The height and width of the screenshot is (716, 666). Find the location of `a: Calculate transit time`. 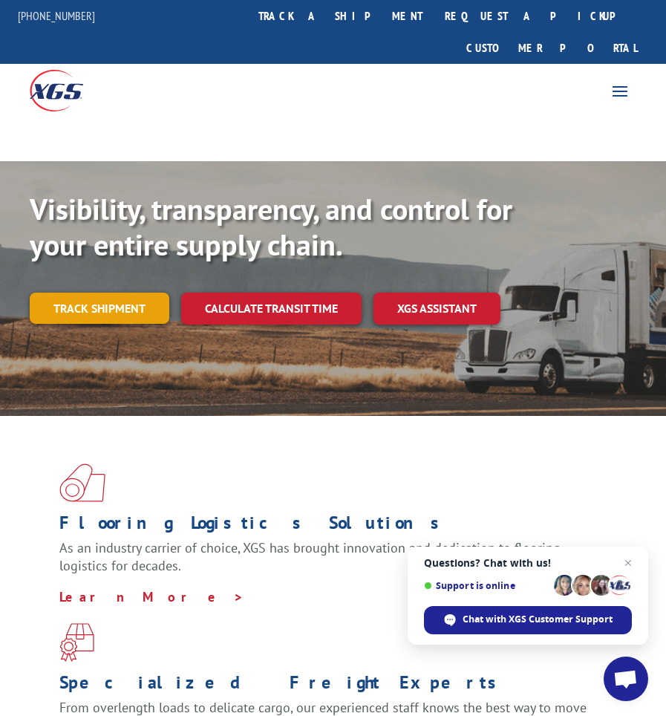

a: Calculate transit time is located at coordinates (271, 308).